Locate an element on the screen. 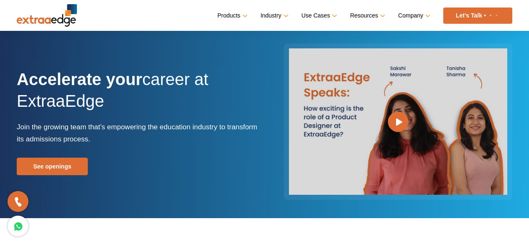 Image resolution: width=529 pixels, height=244 pixels. p: Join the growing team that’s empowering the education industry to transform its admissions process. is located at coordinates (138, 133).